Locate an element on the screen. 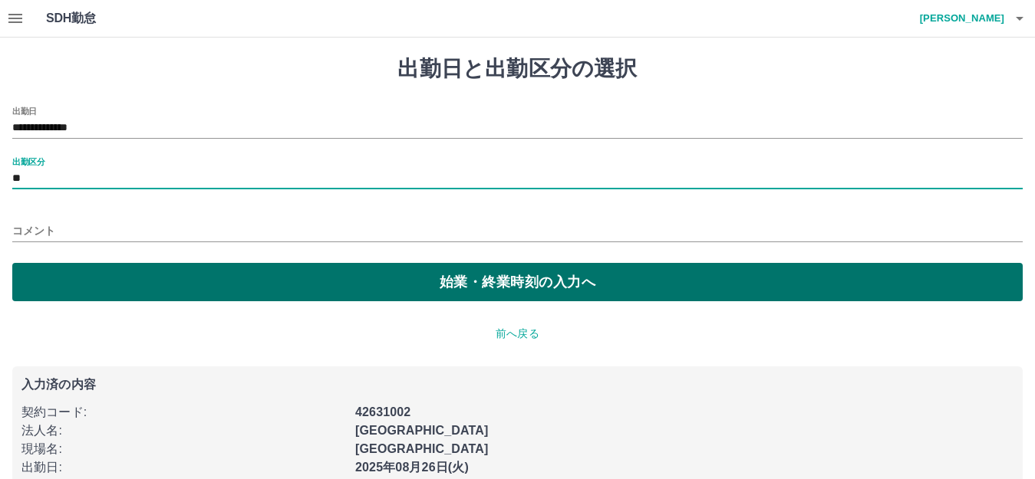 The width and height of the screenshot is (1035, 479). label: 出勤区分 is located at coordinates (28, 161).